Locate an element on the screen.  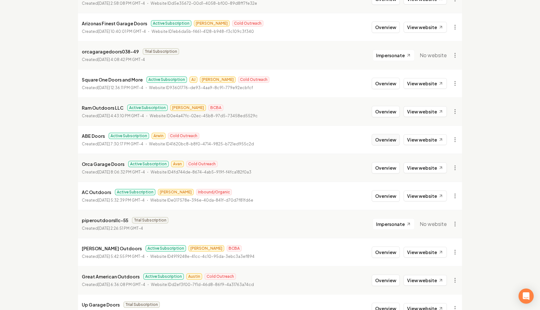
p: Website ID 4fd744de-8674-4ab5-919f-f4fca182f0a3 is located at coordinates (201, 172).